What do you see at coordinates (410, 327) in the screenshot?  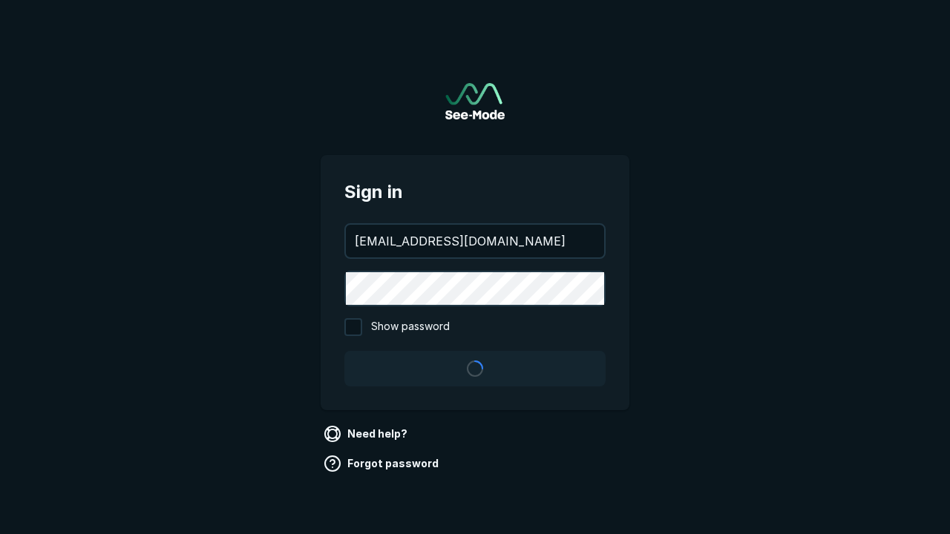 I see `span: Show password` at bounding box center [410, 327].